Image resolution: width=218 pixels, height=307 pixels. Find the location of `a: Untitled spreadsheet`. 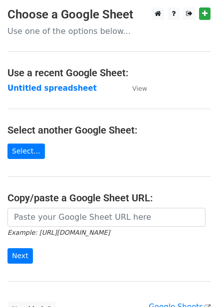

a: Untitled spreadsheet is located at coordinates (52, 88).